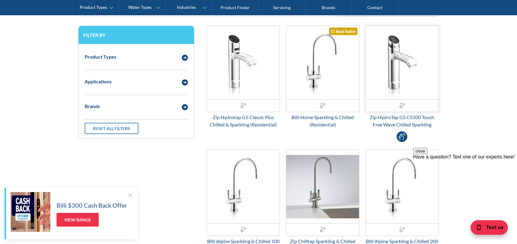  What do you see at coordinates (323, 77) in the screenshot?
I see `a: Billi Home Sparkling & Chilled (Residential)Best SellerBilli Home Sparkling & Chilled (Residential)` at bounding box center [323, 77].